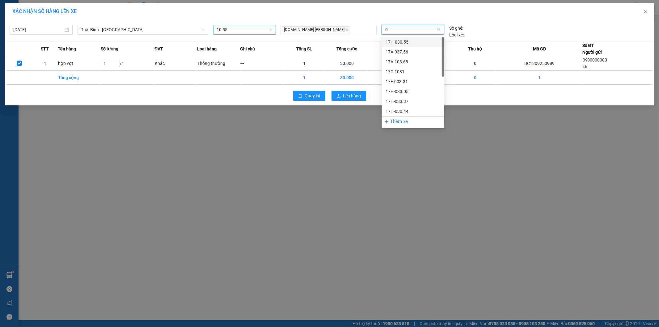 This screenshot has height=327, width=659. What do you see at coordinates (413, 82) in the screenshot?
I see `div: 17E-003.31` at bounding box center [413, 82].